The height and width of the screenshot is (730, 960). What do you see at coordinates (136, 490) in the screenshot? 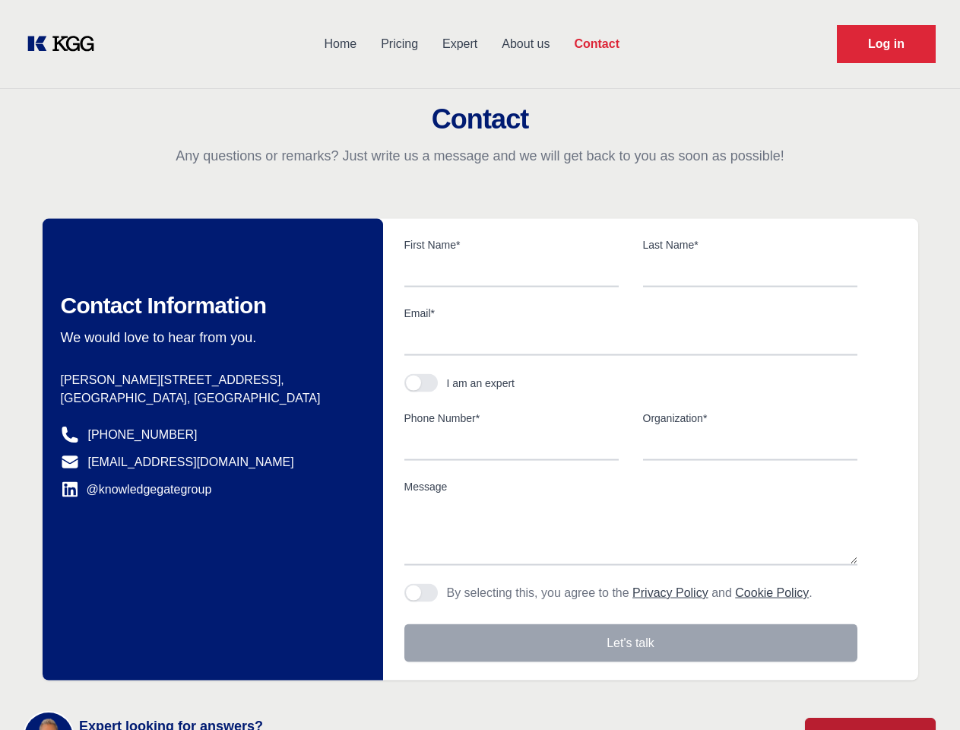
I see `a: @knowledgegategroup` at bounding box center [136, 490].